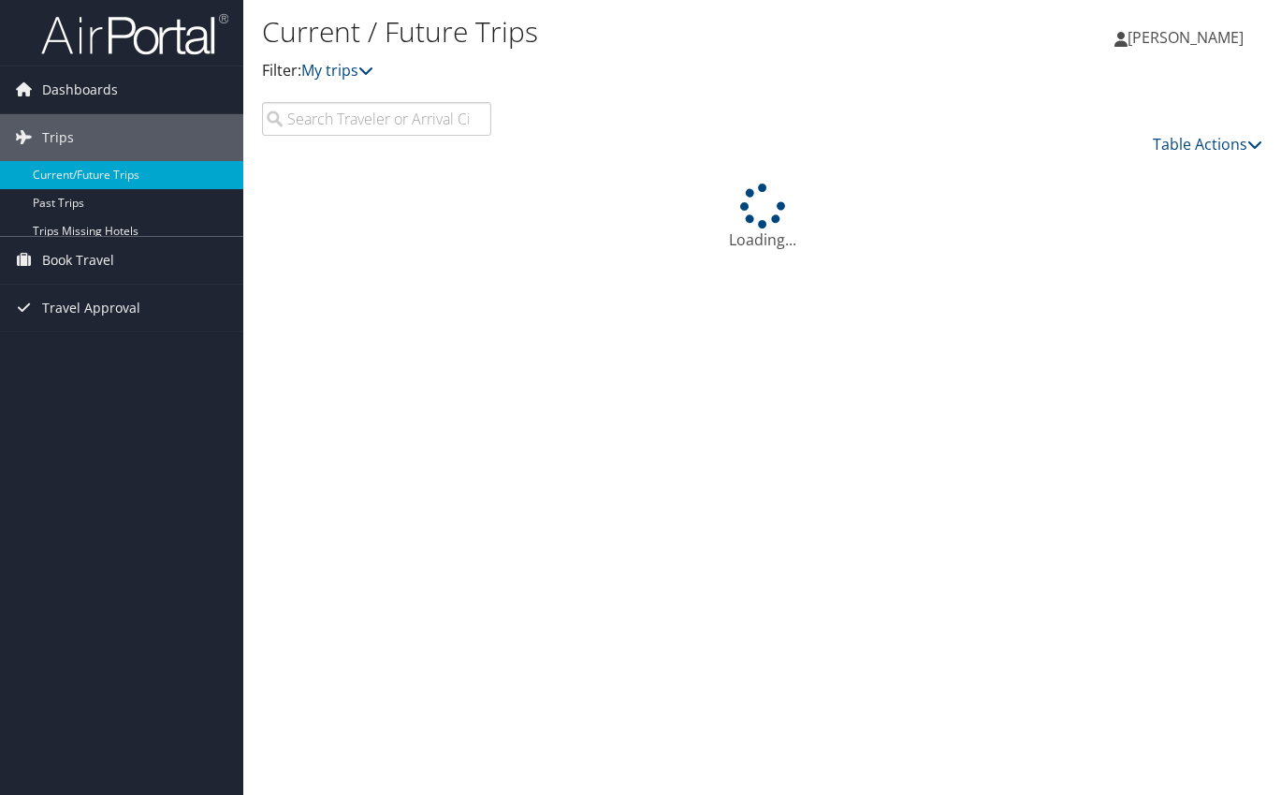 The height and width of the screenshot is (795, 1281). What do you see at coordinates (595, 71) in the screenshot?
I see `p: Filter:` at bounding box center [595, 71].